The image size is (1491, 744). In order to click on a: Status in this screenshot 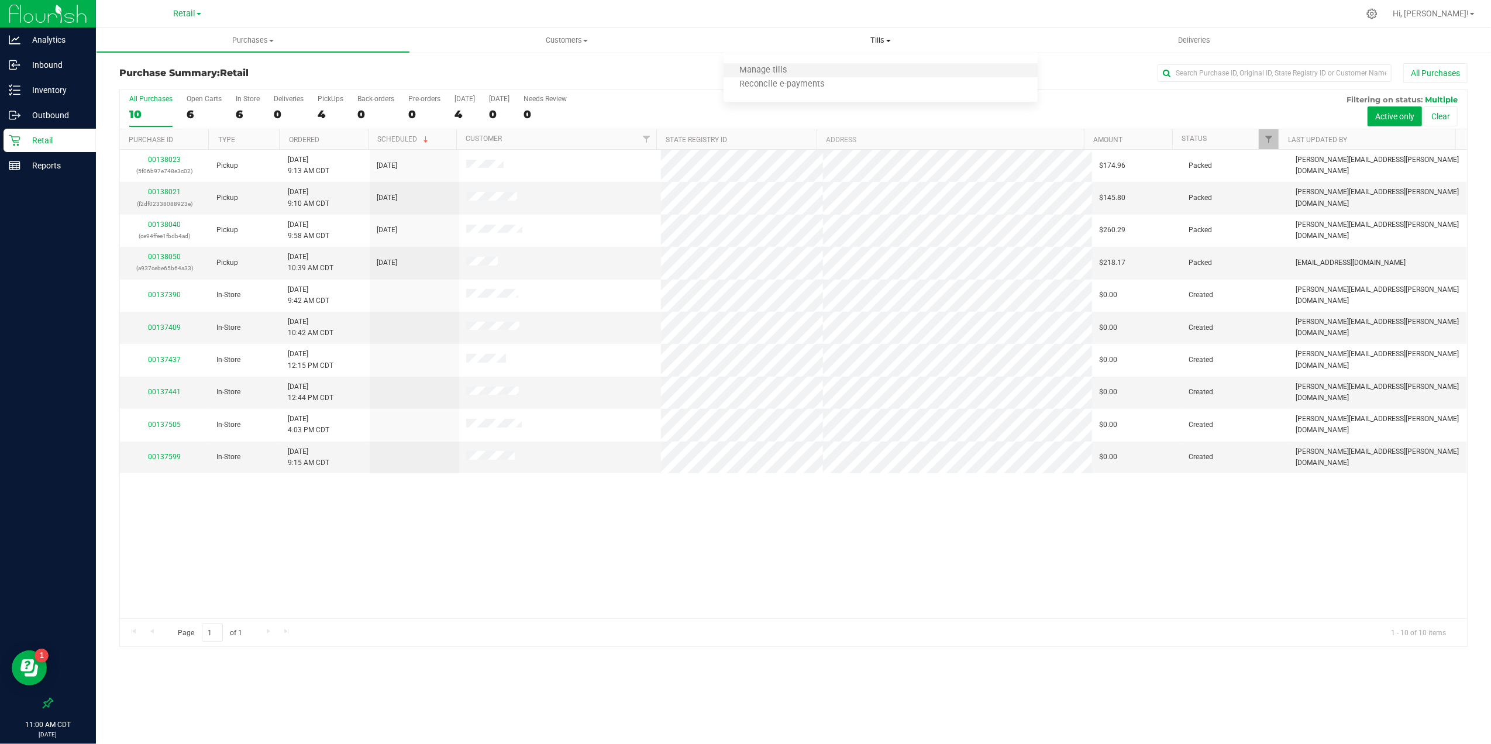, I will do `click(1193, 139)`.